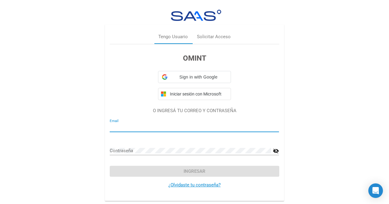 This screenshot has height=204, width=389. What do you see at coordinates (276, 151) in the screenshot?
I see `mat-icon: visibility_off` at bounding box center [276, 151].